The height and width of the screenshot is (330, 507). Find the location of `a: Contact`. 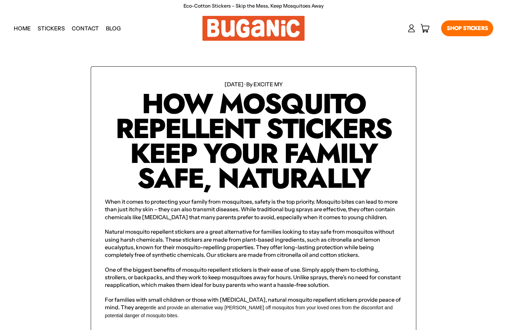

a: Contact is located at coordinates (85, 28).